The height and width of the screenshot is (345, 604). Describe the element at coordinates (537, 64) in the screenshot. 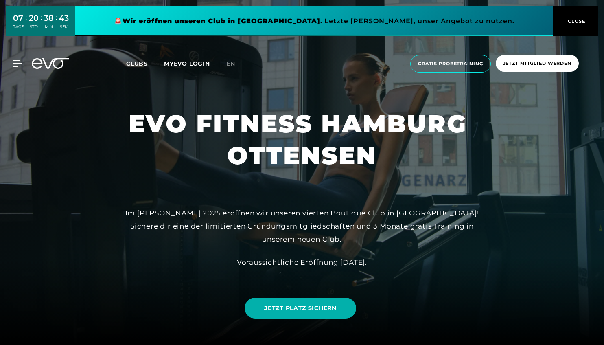

I see `a: Jetzt Mitglied werden` at that location.